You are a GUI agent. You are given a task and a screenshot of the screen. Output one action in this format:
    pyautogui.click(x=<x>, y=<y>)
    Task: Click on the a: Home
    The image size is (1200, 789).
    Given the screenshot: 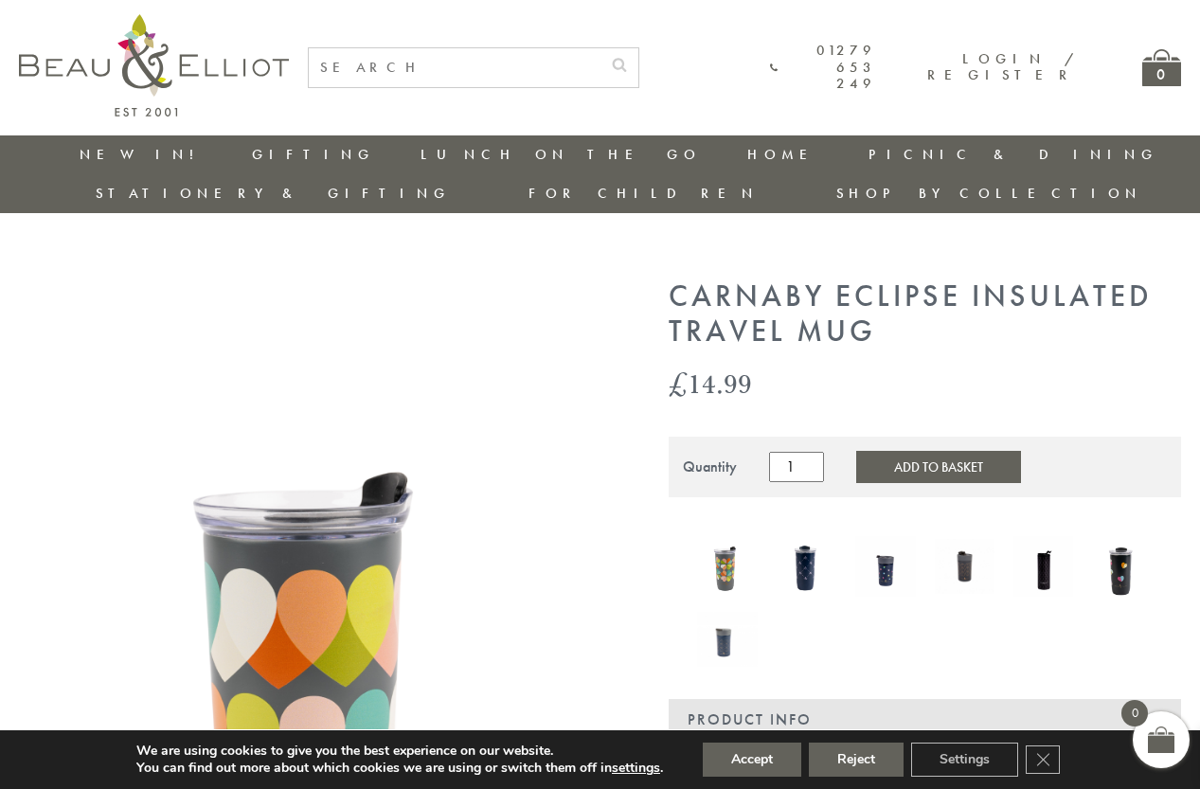 What is the action you would take?
    pyautogui.click(x=785, y=154)
    